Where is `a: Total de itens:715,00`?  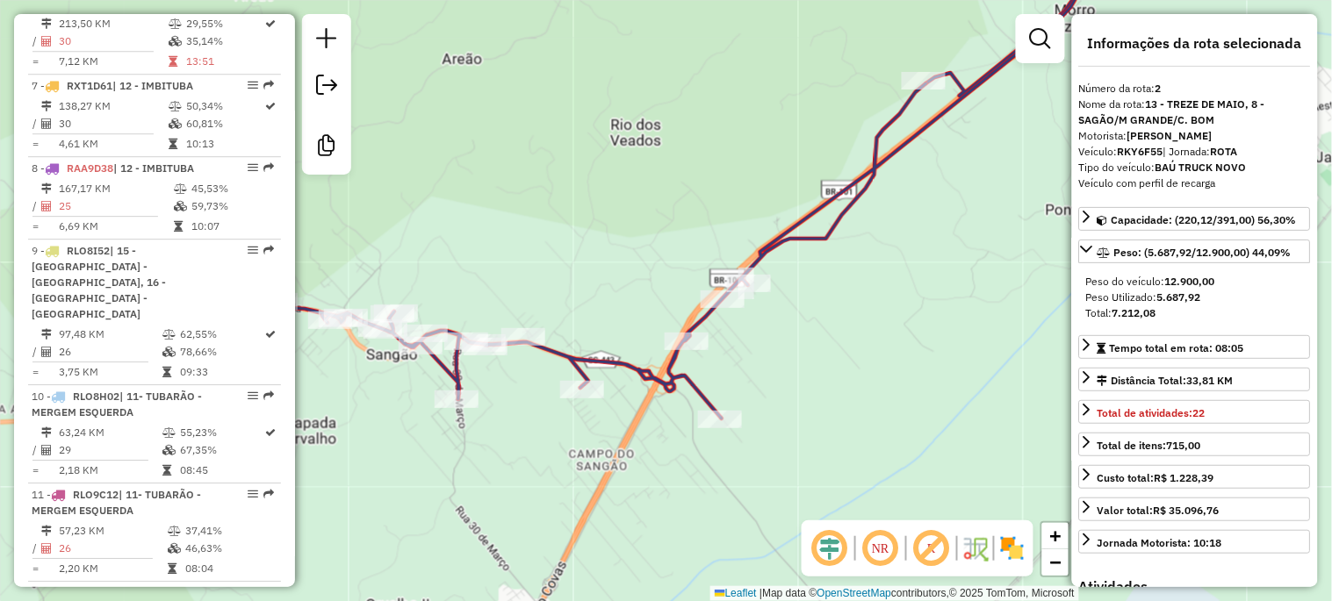
a: Total de itens:715,00 is located at coordinates (1195, 444).